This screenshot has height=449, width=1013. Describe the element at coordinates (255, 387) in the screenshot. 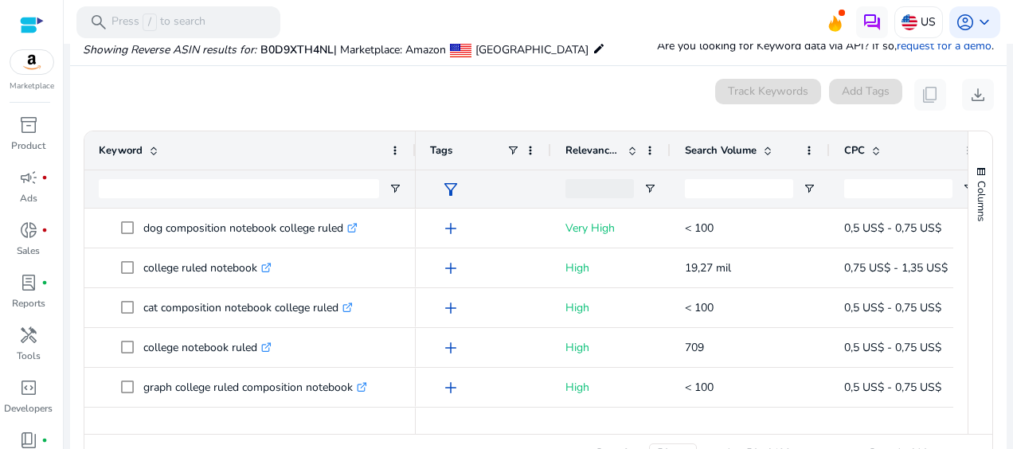

I see `p: graph college ruled composition notebook` at that location.